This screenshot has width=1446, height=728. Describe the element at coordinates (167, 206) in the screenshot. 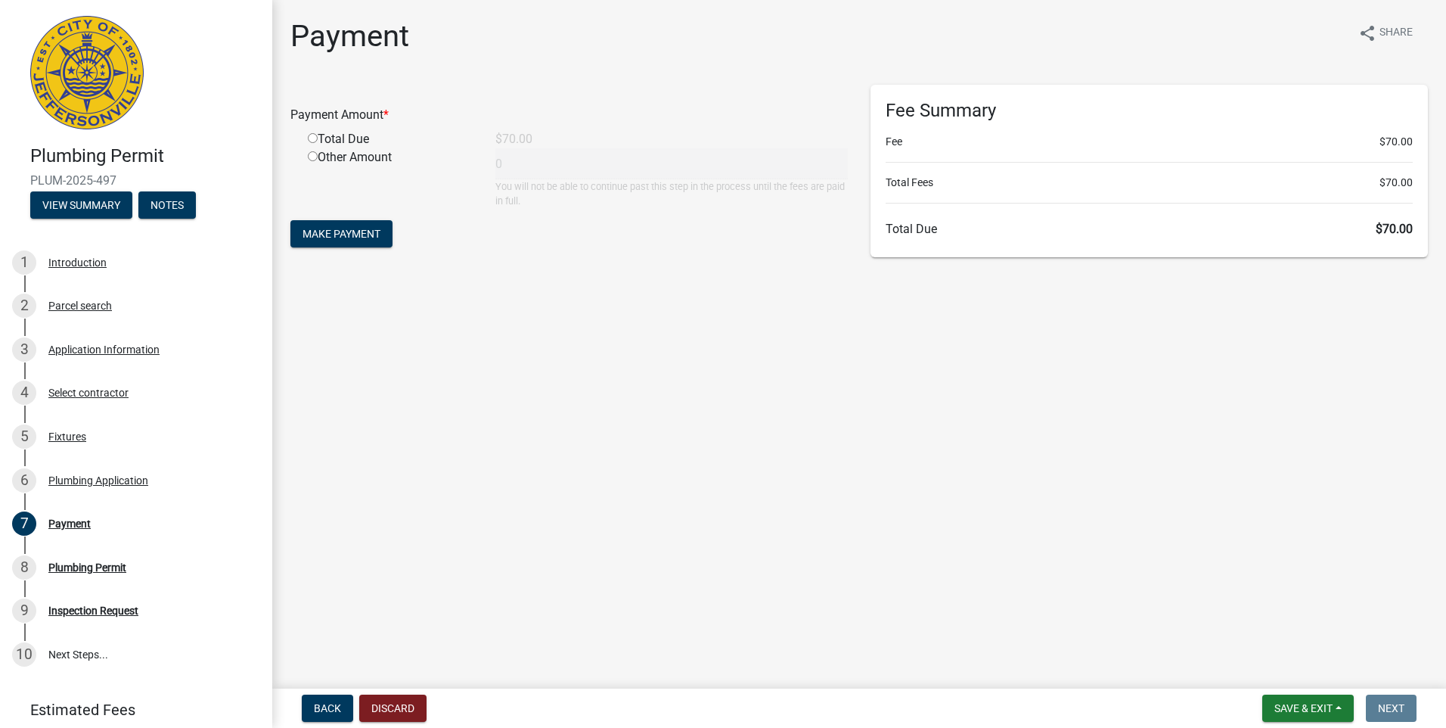

I see `wm-modal-confirm: Notes` at that location.